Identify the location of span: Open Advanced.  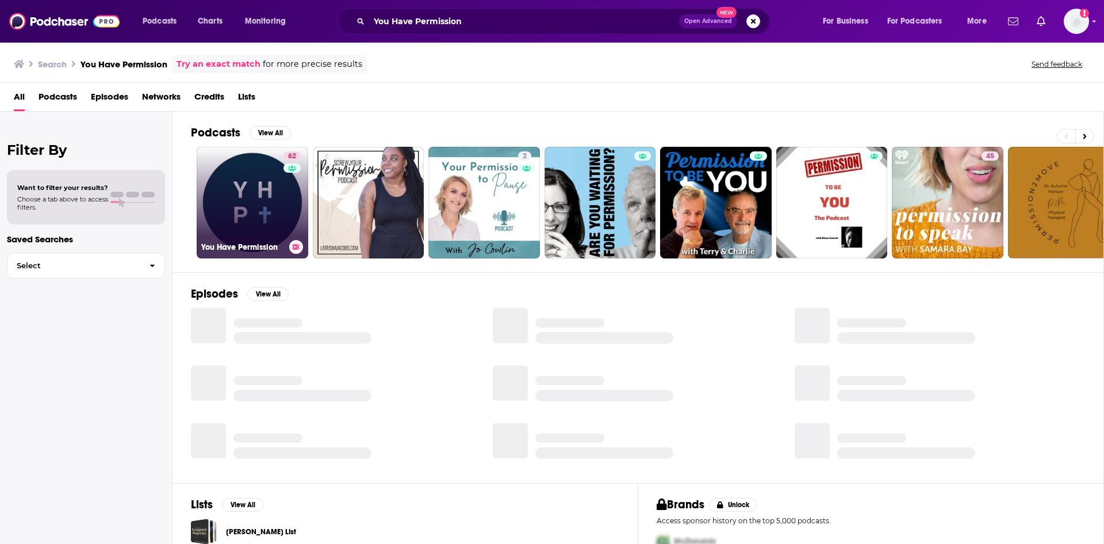
(708, 21).